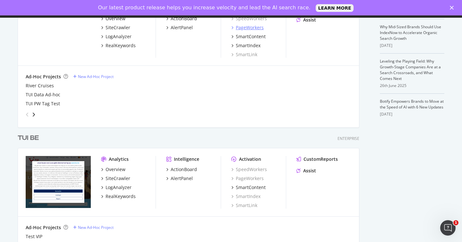 The width and height of the screenshot is (462, 242). What do you see at coordinates (34, 237) in the screenshot?
I see `div: Test VIP` at bounding box center [34, 237].